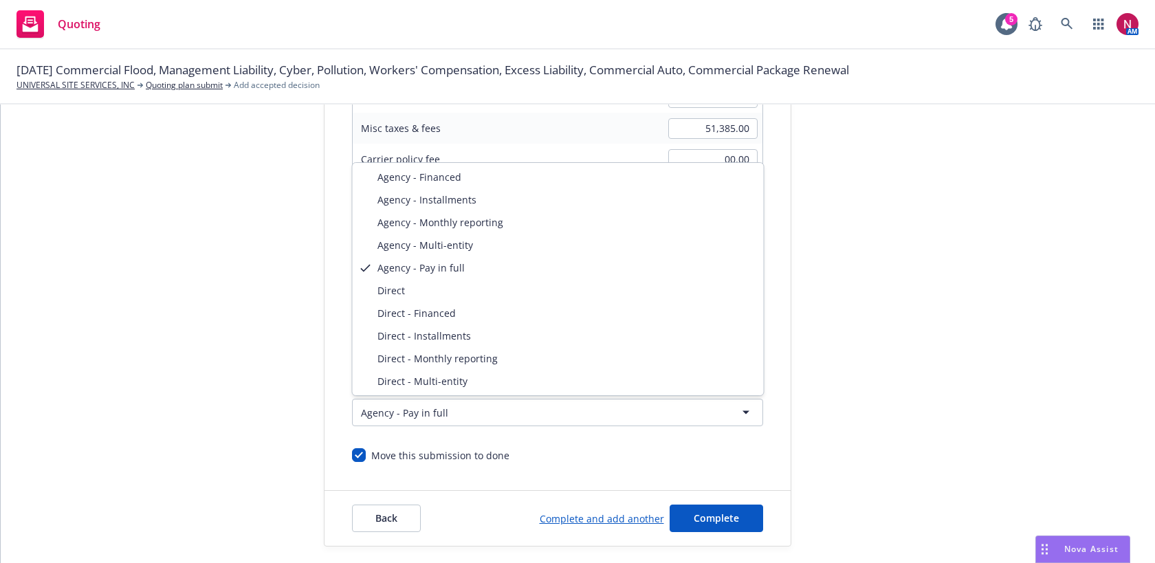  What do you see at coordinates (421, 267) in the screenshot?
I see `span: Agency - Pay in full` at bounding box center [421, 267].